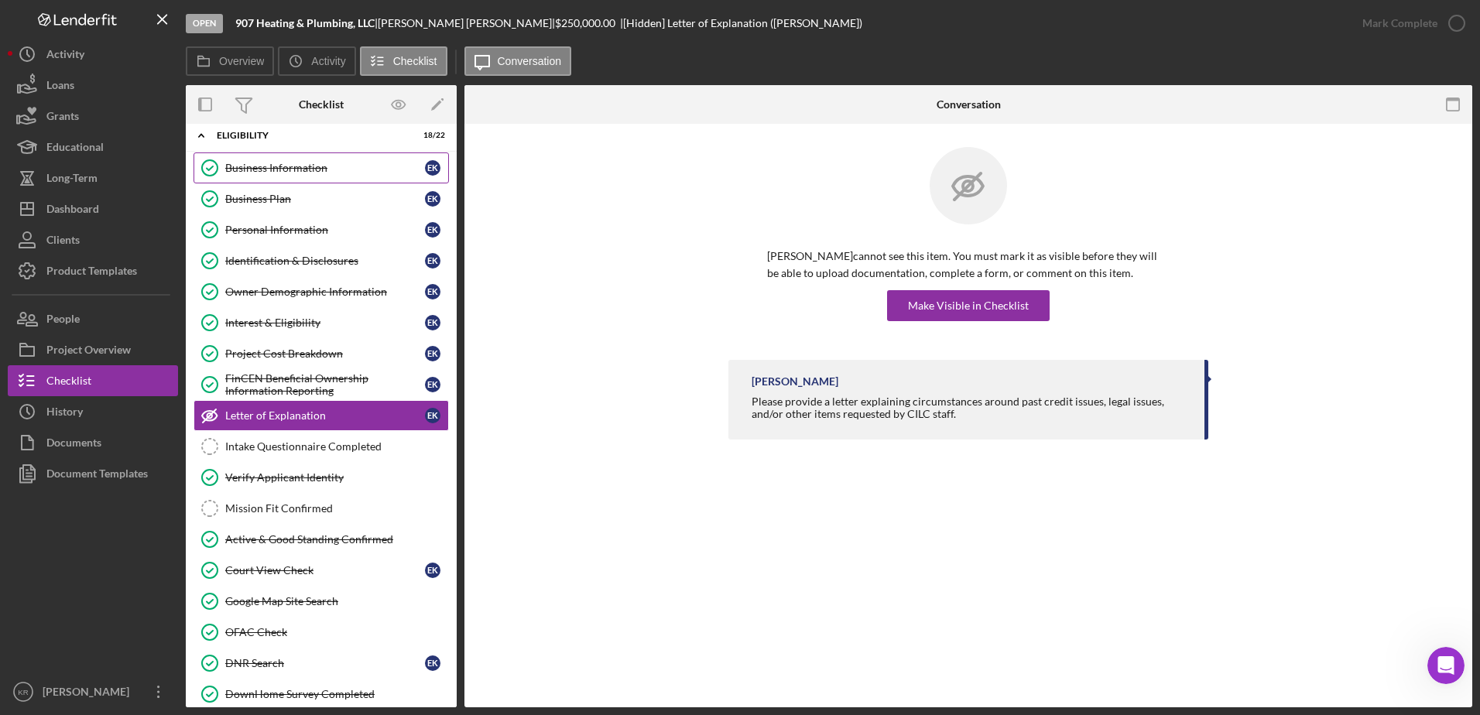 This screenshot has width=1480, height=715. Describe the element at coordinates (970, 408) in the screenshot. I see `div: Please provide a letter explaining circumstances around past credit issues, legal issues, and/or ...` at that location.